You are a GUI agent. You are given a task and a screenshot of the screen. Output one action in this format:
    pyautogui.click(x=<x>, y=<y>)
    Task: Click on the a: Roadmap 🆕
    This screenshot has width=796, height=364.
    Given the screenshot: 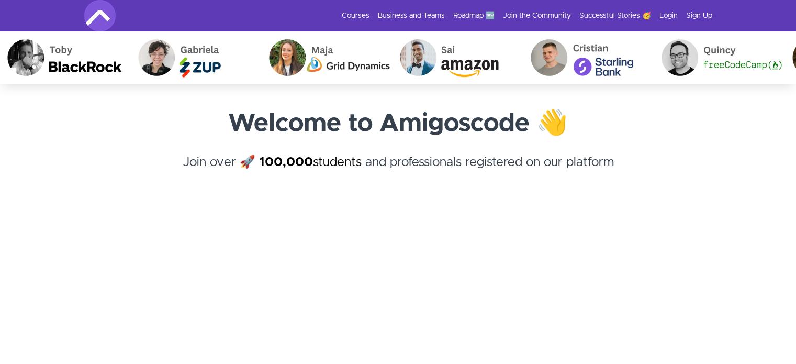 What is the action you would take?
    pyautogui.click(x=474, y=16)
    